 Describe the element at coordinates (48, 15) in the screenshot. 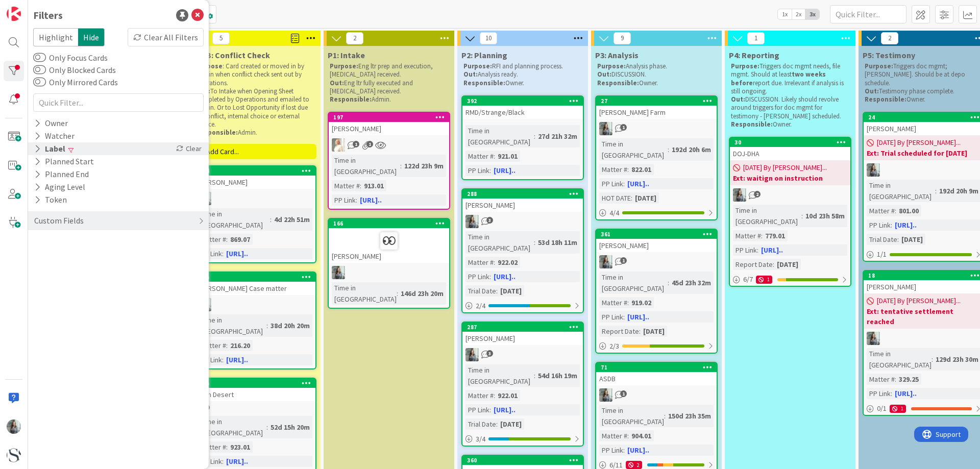

I see `div: Filters` at that location.